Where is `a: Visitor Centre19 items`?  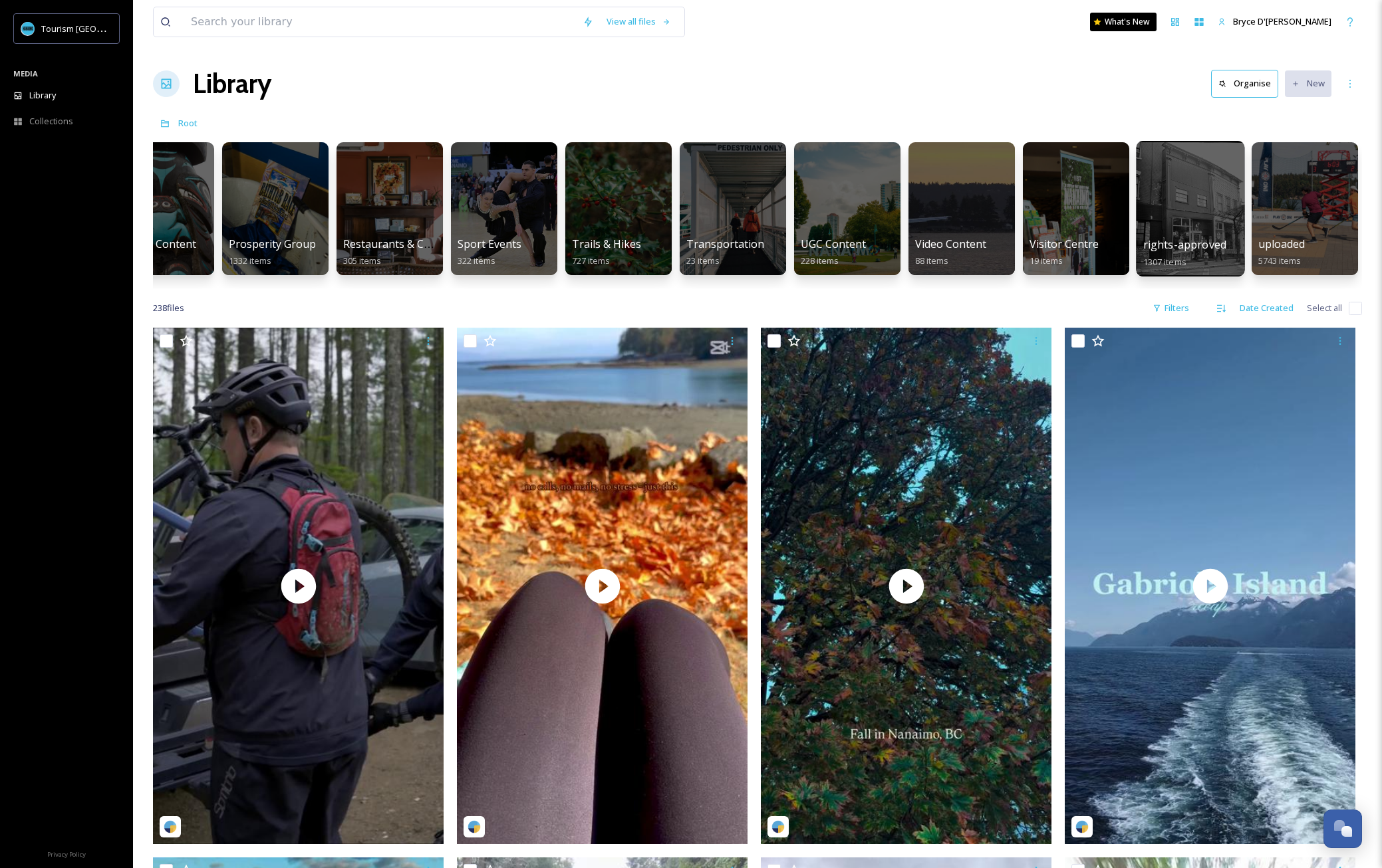 a: Visitor Centre19 items is located at coordinates (1064, 252).